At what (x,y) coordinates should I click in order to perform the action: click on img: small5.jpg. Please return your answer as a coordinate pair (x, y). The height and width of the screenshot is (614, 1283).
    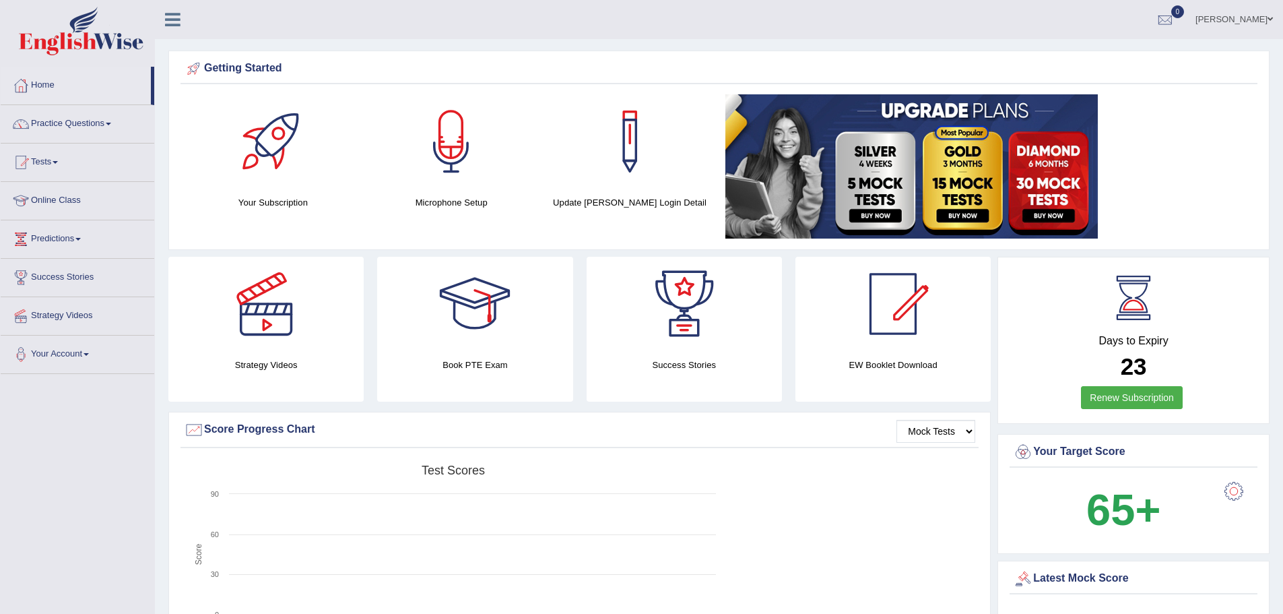
    Looking at the image, I should click on (911, 166).